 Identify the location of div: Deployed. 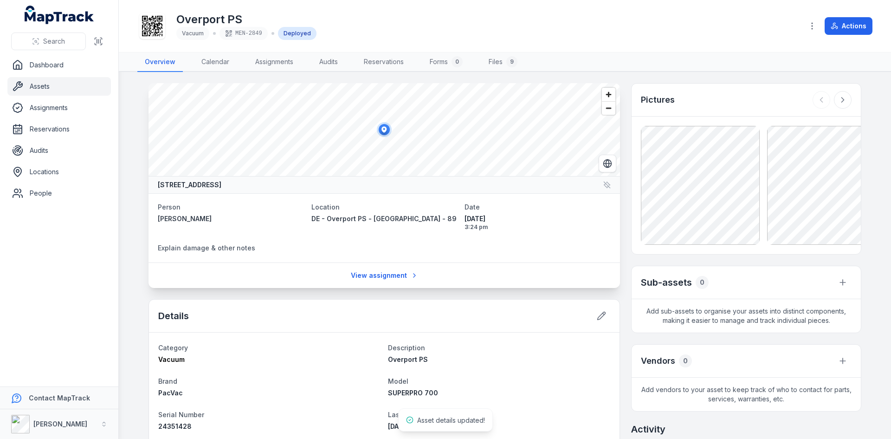
(297, 33).